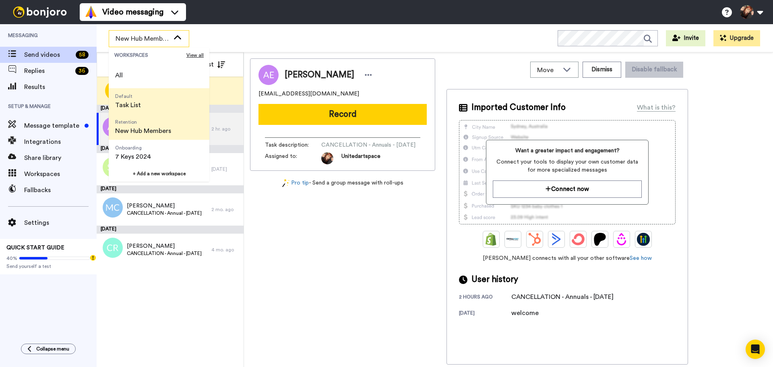  I want to click on img: Shopify, so click(491, 239).